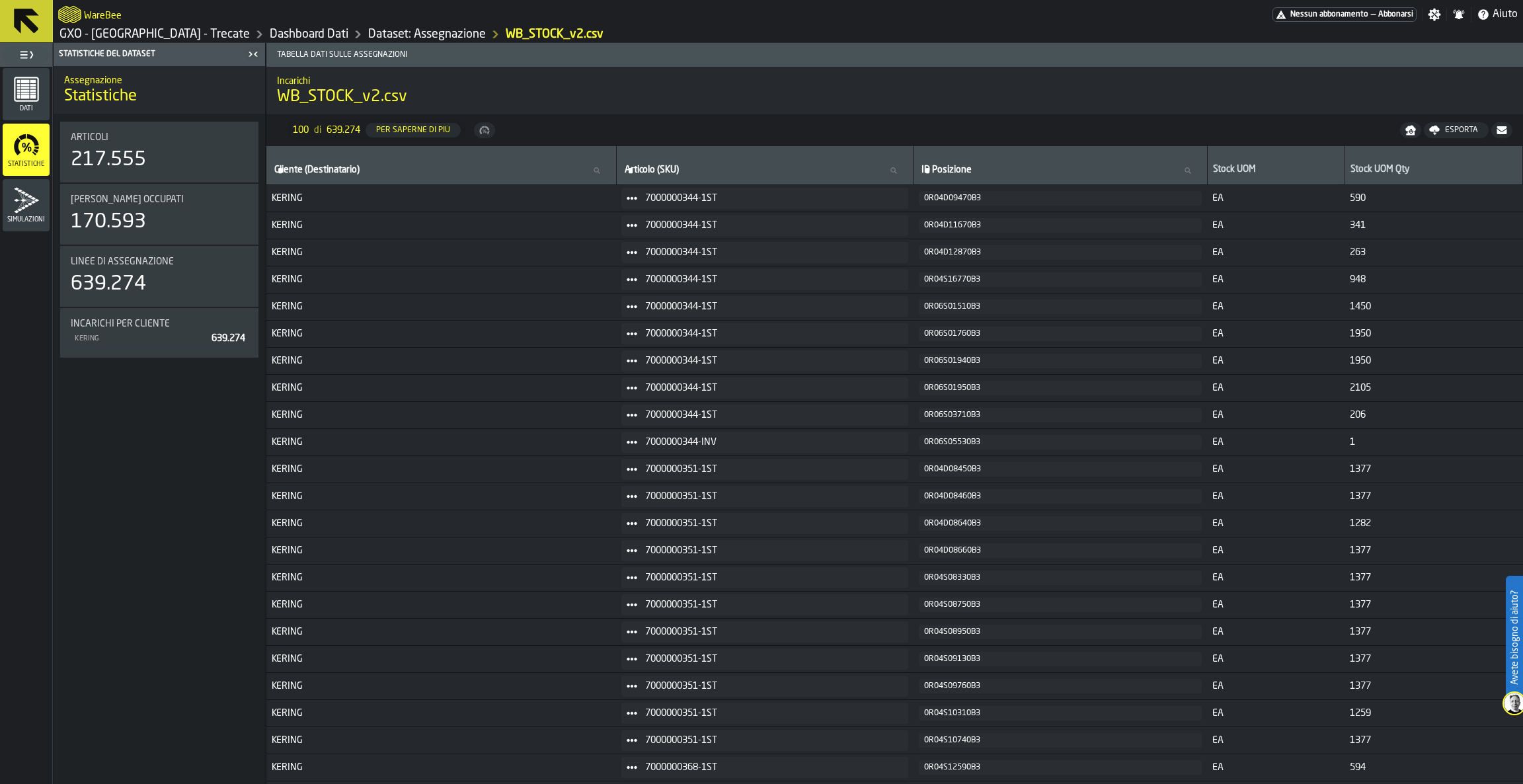 Image resolution: width=1523 pixels, height=784 pixels. I want to click on a: link-to-/wh/i/7274009e-5361-4e21-8e36-7045ee840609/data, so click(309, 35).